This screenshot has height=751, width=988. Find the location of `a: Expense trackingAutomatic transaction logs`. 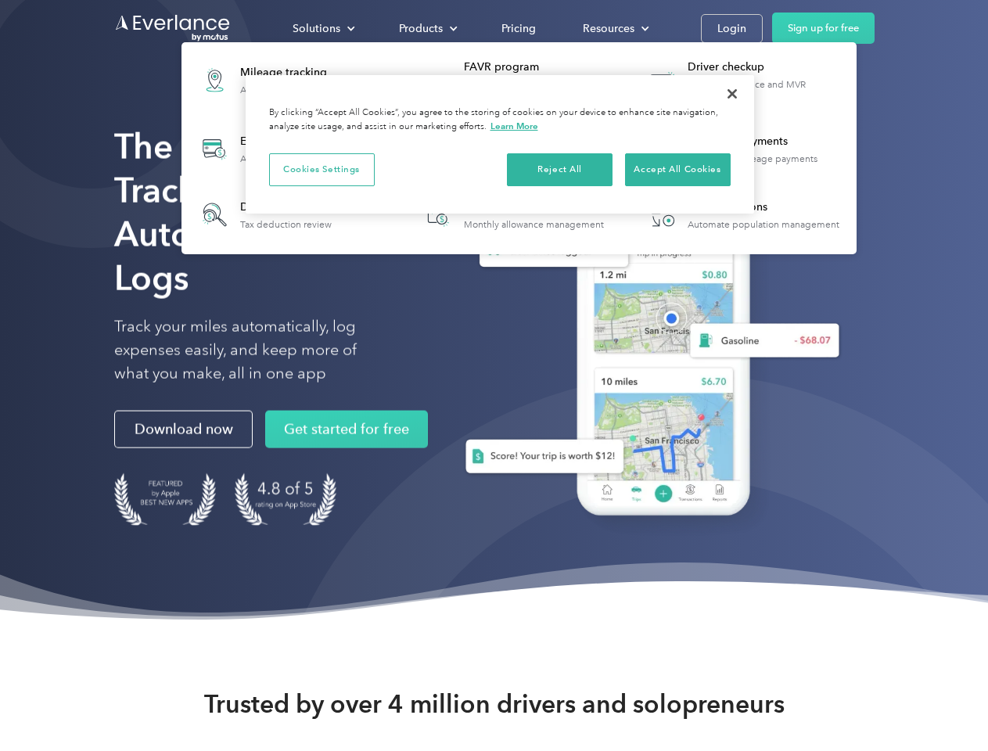

a: Expense trackingAutomatic transaction logs is located at coordinates (275, 149).